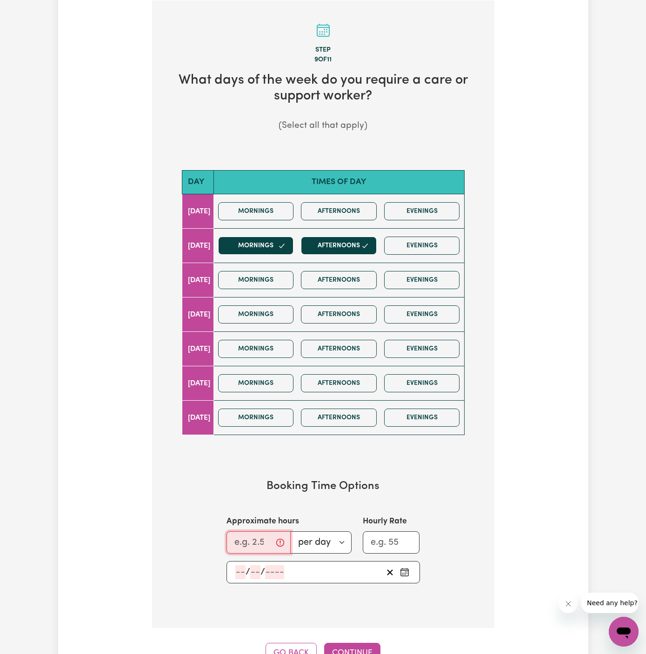 This screenshot has width=646, height=654. I want to click on div: Step, so click(323, 50).